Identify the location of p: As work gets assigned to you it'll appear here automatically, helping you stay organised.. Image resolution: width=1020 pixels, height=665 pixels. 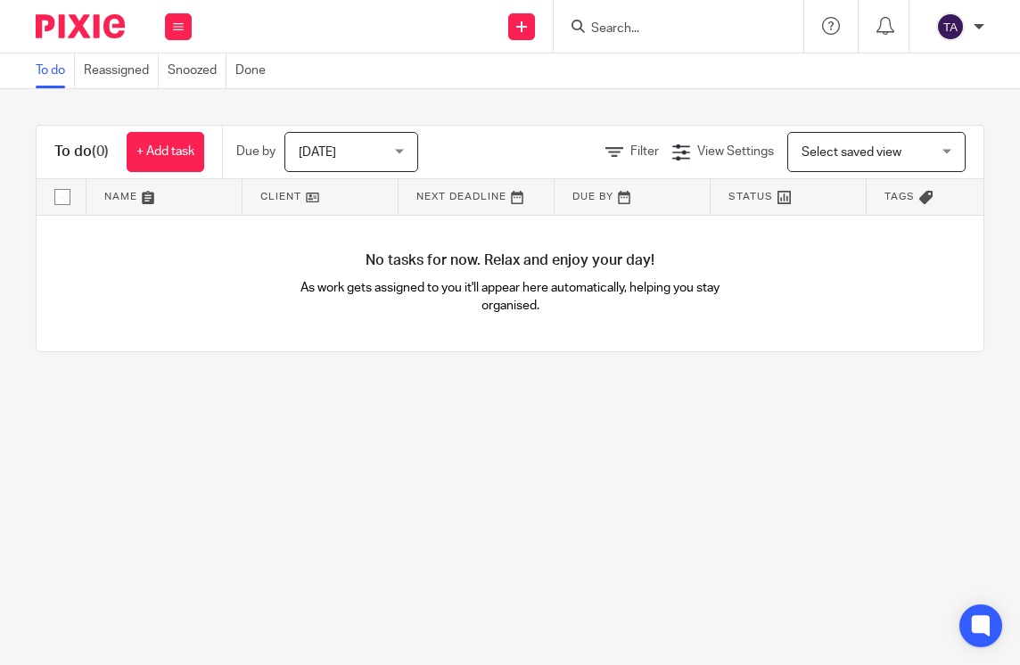
(510, 297).